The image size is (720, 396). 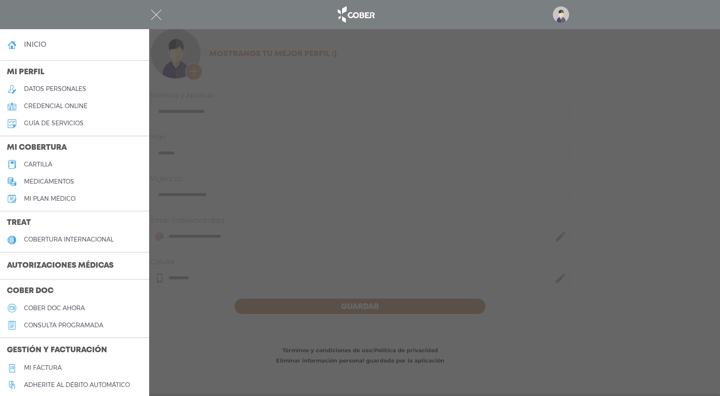 I want to click on h5: Adherite al débito automático, so click(x=77, y=385).